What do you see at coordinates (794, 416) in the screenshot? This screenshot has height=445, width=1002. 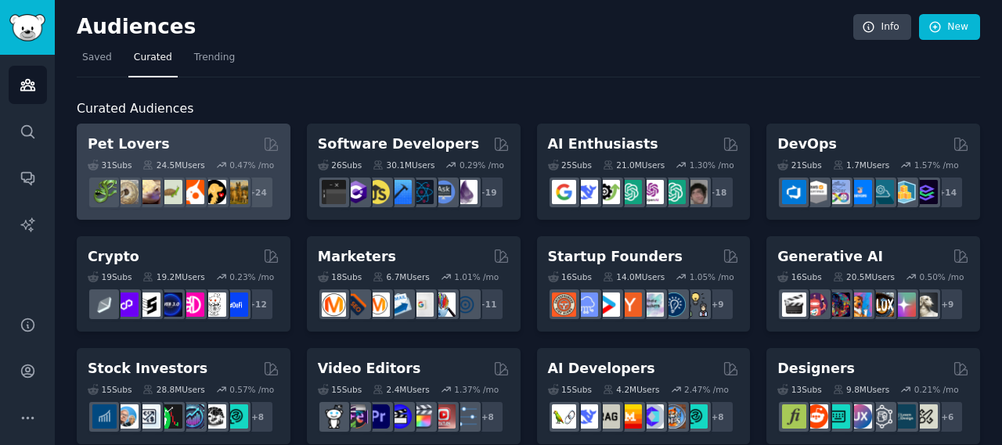 I see `img: typography` at bounding box center [794, 416].